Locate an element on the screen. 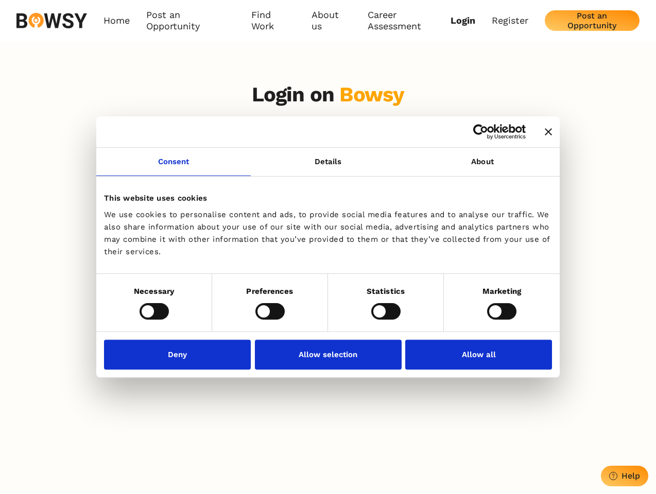  strong: Preferences is located at coordinates (269, 291).